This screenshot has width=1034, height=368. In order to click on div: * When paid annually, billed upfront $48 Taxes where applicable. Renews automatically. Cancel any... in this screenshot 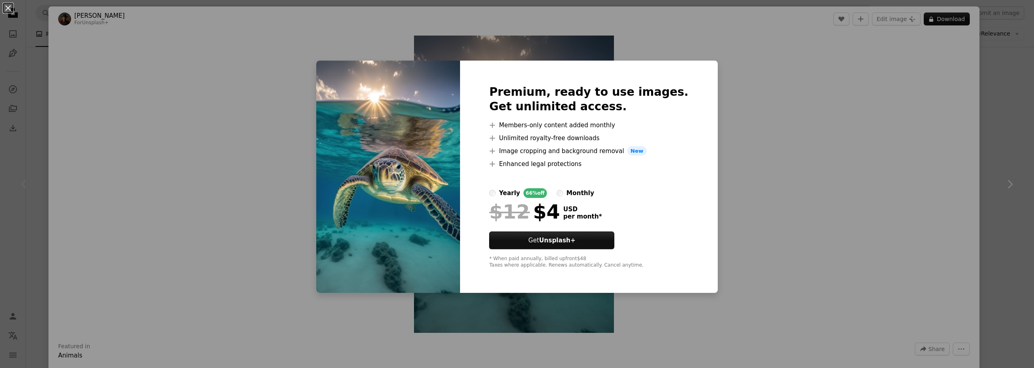, I will do `click(589, 262)`.